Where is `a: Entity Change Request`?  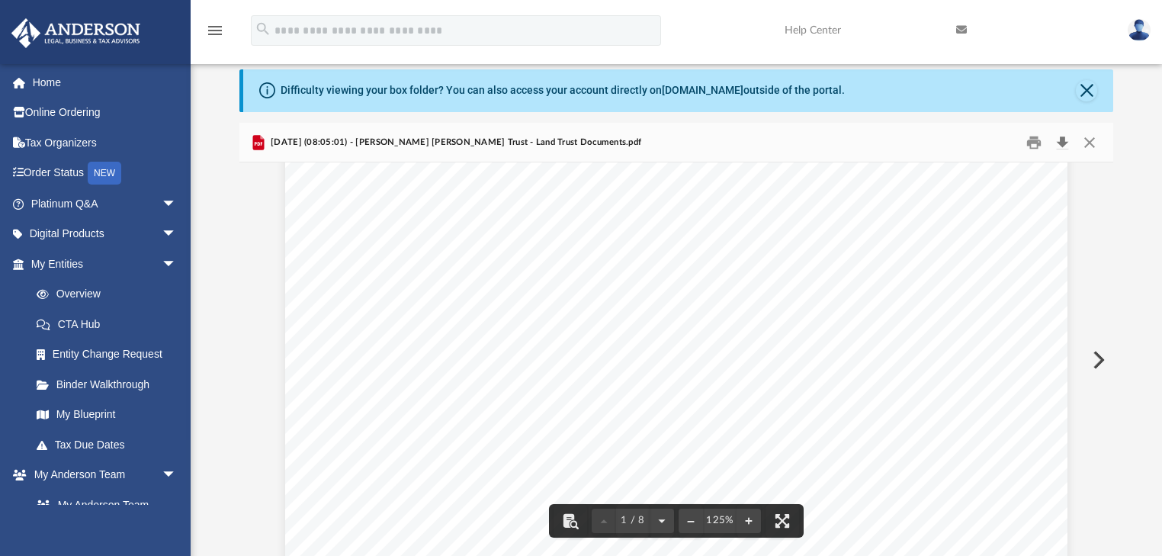
a: Entity Change Request is located at coordinates (111, 355).